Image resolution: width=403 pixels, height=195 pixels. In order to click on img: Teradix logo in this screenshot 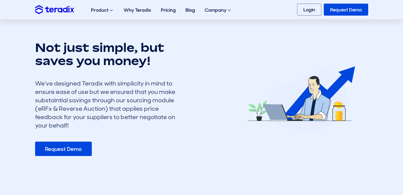, I will do `click(55, 9)`.